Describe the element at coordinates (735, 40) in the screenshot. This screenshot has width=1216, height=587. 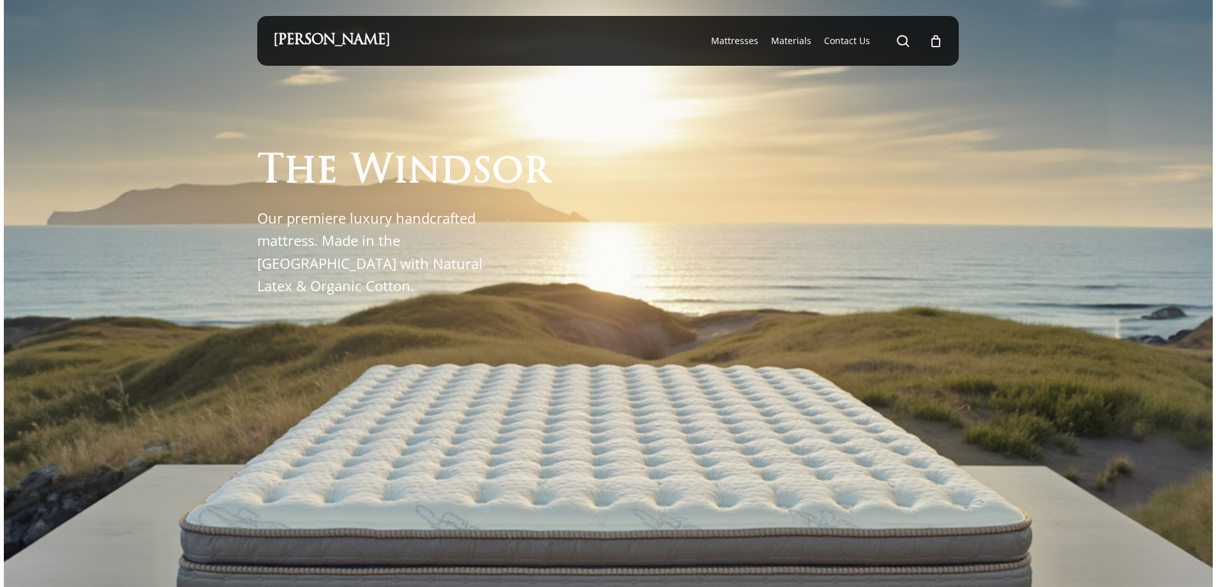
I see `span: Mattresses` at that location.